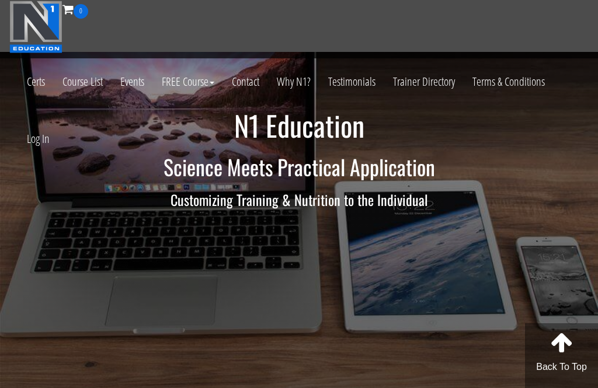 Image resolution: width=598 pixels, height=388 pixels. What do you see at coordinates (508, 82) in the screenshot?
I see `a: Terms & Conditions` at bounding box center [508, 82].